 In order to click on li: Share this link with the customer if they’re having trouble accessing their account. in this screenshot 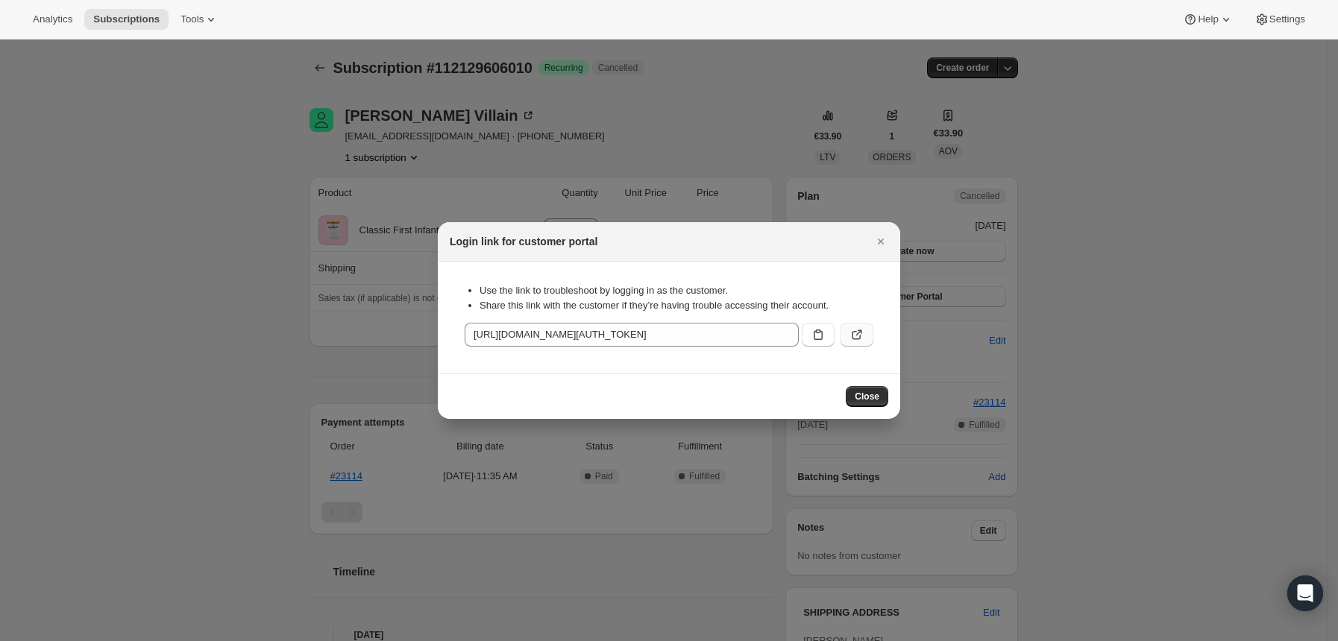, I will do `click(677, 306)`.